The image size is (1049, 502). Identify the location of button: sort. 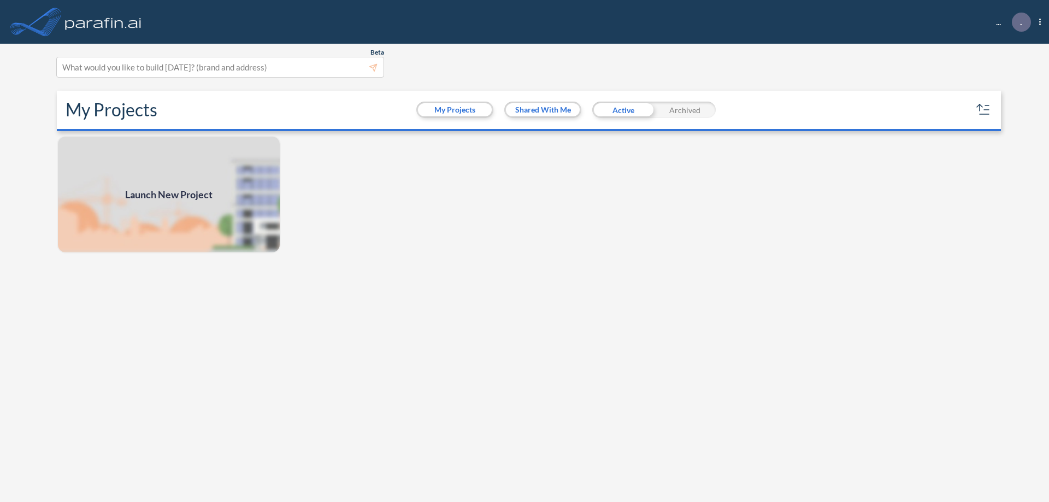
(984, 110).